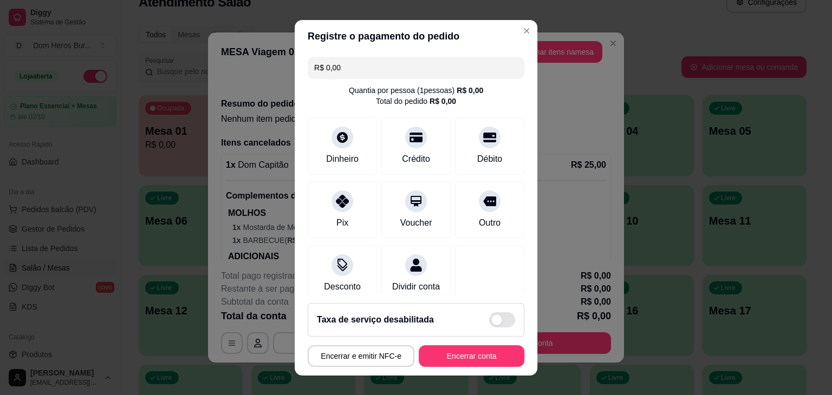 This screenshot has height=395, width=832. I want to click on h2: Taxa de serviço desabilitada, so click(375, 320).